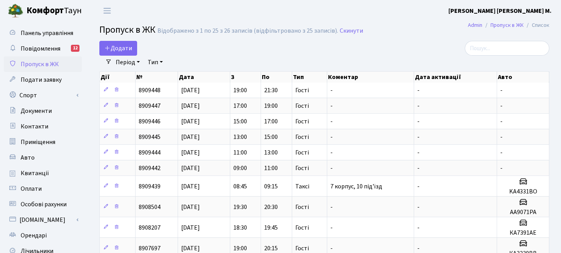 The height and width of the screenshot is (253, 561). I want to click on span: Пропуск в ЖК, so click(40, 64).